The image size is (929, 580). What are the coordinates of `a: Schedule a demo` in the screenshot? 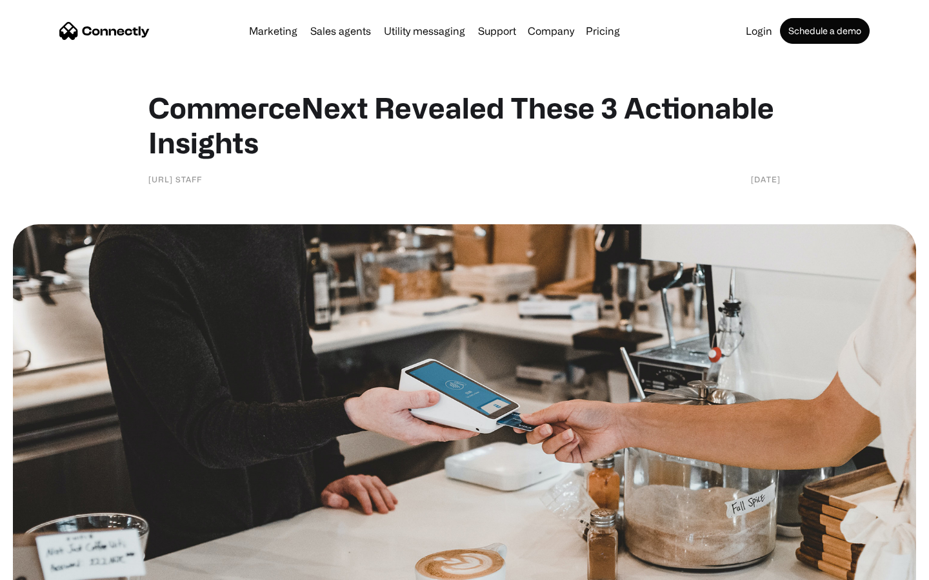 It's located at (824, 31).